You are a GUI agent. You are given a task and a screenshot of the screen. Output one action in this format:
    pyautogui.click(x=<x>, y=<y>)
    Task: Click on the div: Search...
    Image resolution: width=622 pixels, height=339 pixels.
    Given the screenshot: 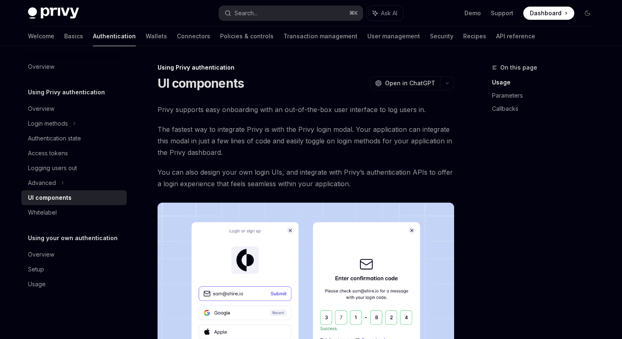 What is the action you would take?
    pyautogui.click(x=246, y=13)
    